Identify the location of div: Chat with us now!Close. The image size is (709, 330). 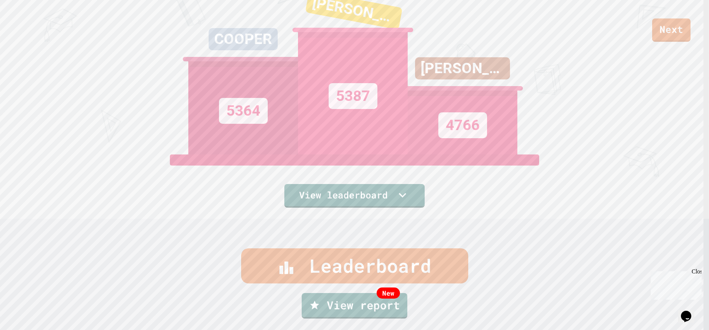
(27, 25).